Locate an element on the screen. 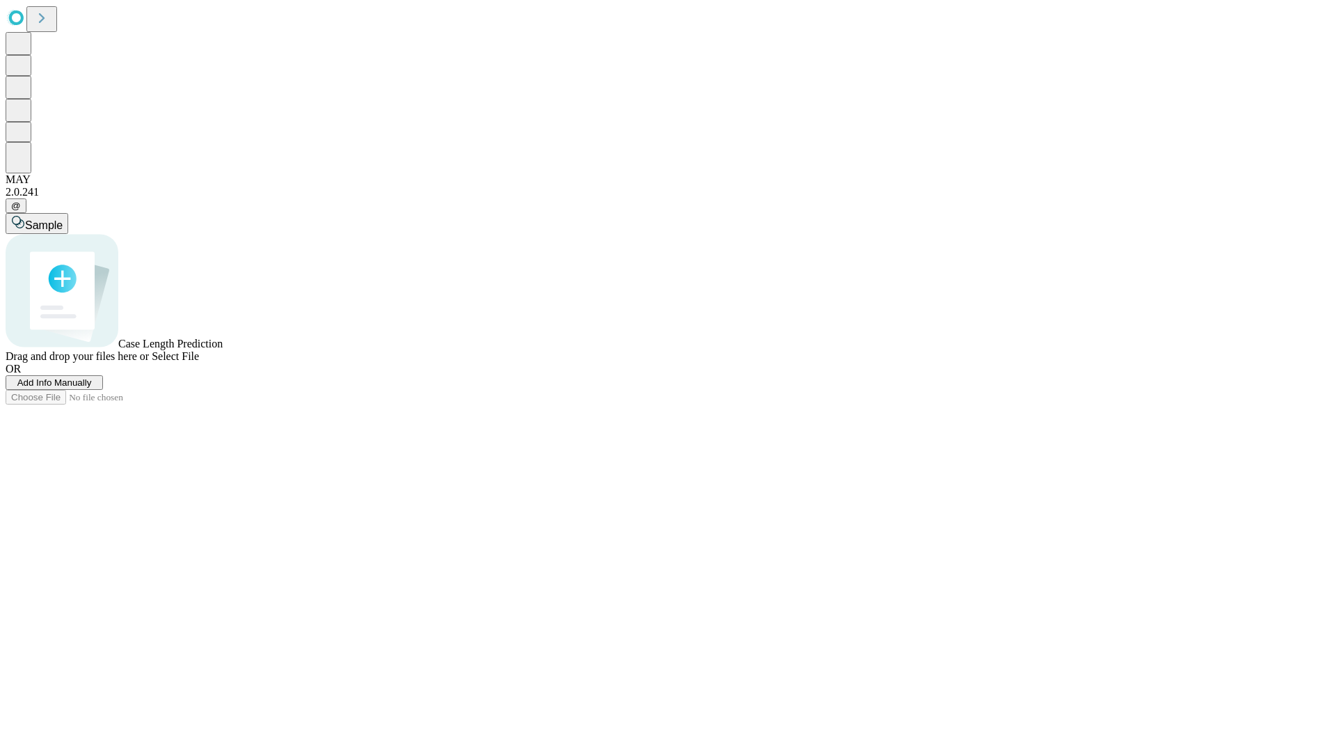 The height and width of the screenshot is (752, 1336). span: Drag and drop your files here or is located at coordinates (77, 356).